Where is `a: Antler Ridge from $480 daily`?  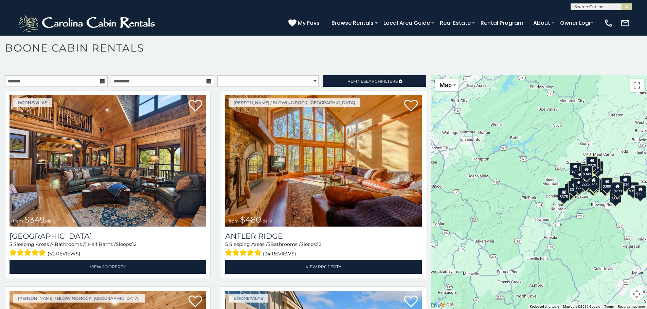
a: Antler Ridge from $480 daily is located at coordinates (323, 161).